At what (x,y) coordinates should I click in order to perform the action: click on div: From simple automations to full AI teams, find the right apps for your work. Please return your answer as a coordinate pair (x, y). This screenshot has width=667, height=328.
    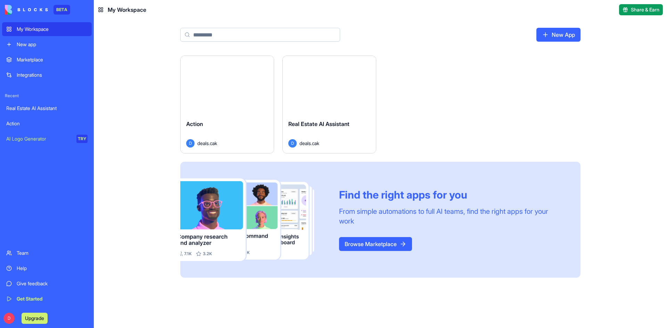
    Looking at the image, I should click on (451, 216).